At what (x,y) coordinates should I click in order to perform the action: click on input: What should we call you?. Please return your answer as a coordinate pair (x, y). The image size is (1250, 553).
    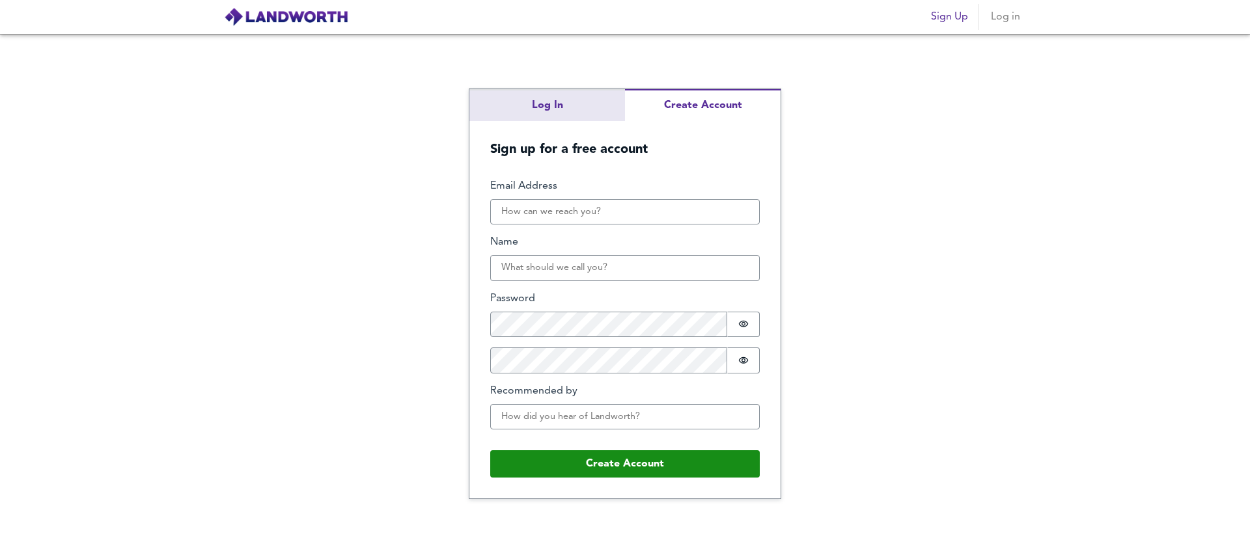
    Looking at the image, I should click on (625, 268).